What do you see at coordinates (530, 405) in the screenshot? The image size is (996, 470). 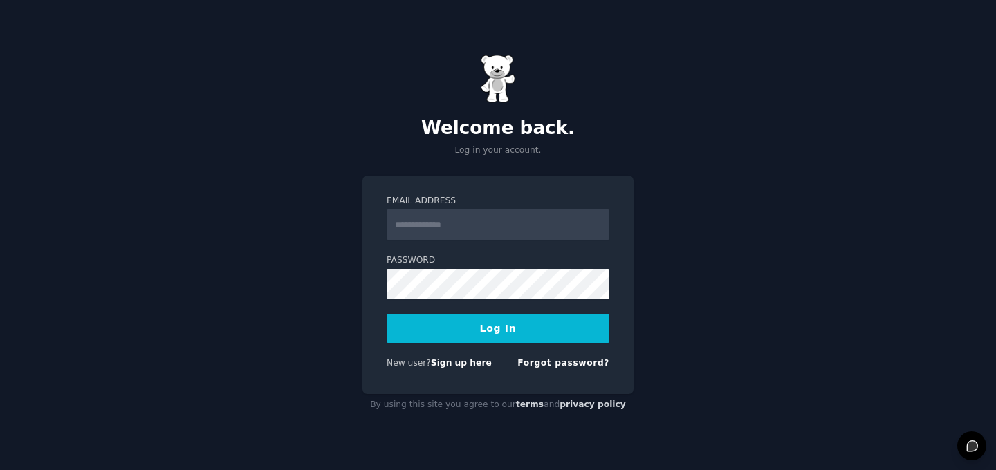 I see `a: terms` at bounding box center [530, 405].